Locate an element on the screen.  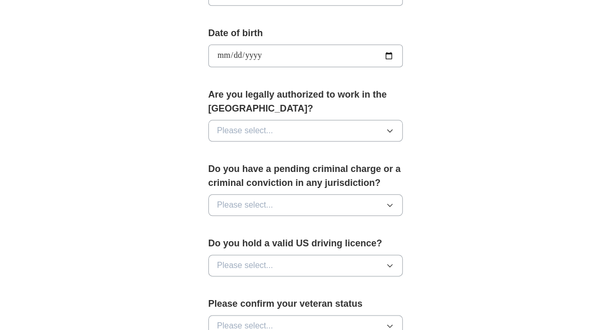
label: Please confirm your veteran status is located at coordinates (306, 303).